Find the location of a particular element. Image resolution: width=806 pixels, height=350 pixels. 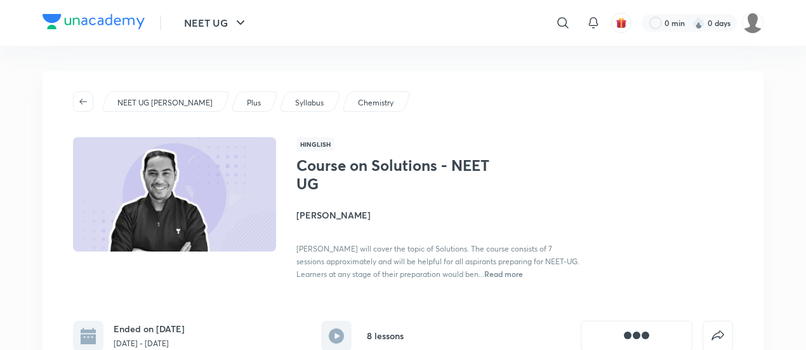

p: Plus is located at coordinates (254, 103).